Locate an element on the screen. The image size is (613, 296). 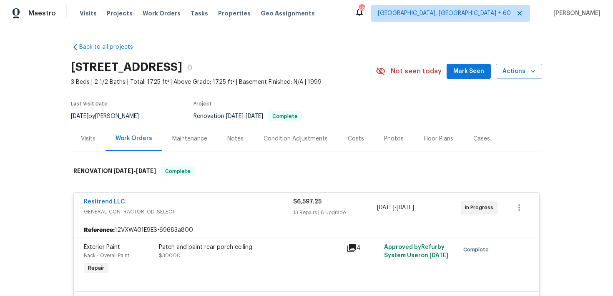
div: Cases is located at coordinates (482, 139).